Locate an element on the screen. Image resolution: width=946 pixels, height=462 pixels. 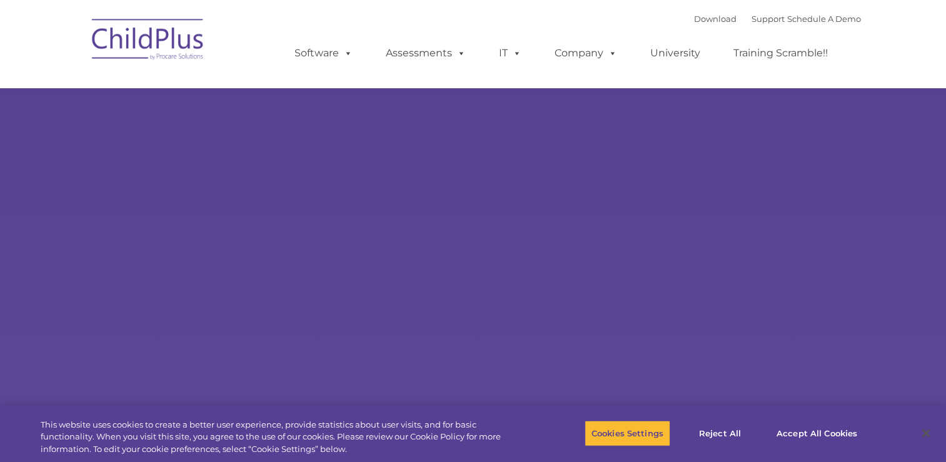
button: Close is located at coordinates (926, 433).